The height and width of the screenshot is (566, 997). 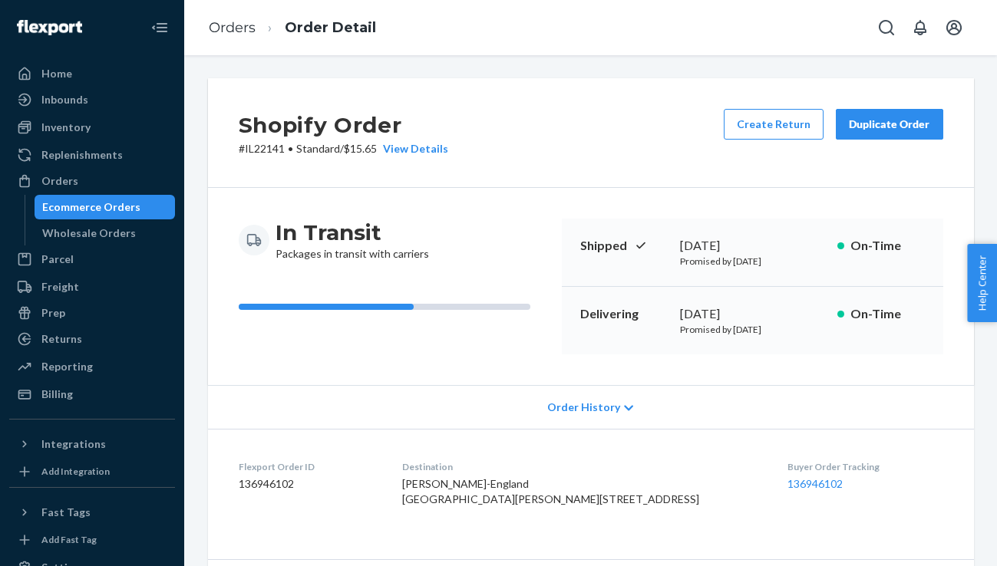 I want to click on a: 136946102, so click(x=815, y=484).